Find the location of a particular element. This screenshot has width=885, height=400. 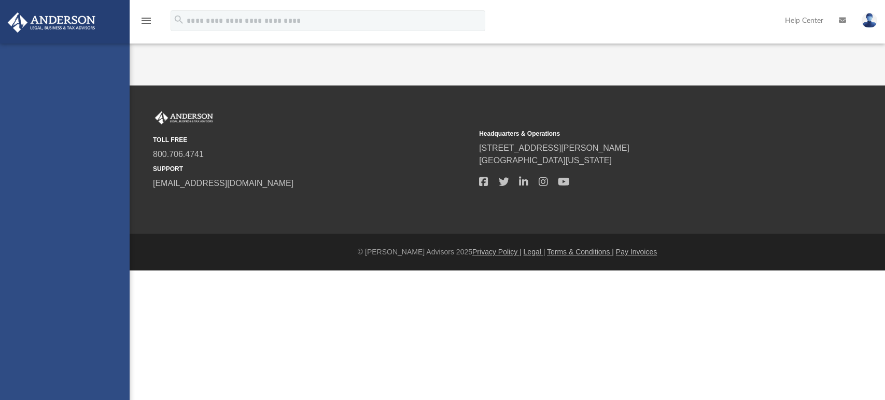

a: 800.706.4741 is located at coordinates (178, 154).